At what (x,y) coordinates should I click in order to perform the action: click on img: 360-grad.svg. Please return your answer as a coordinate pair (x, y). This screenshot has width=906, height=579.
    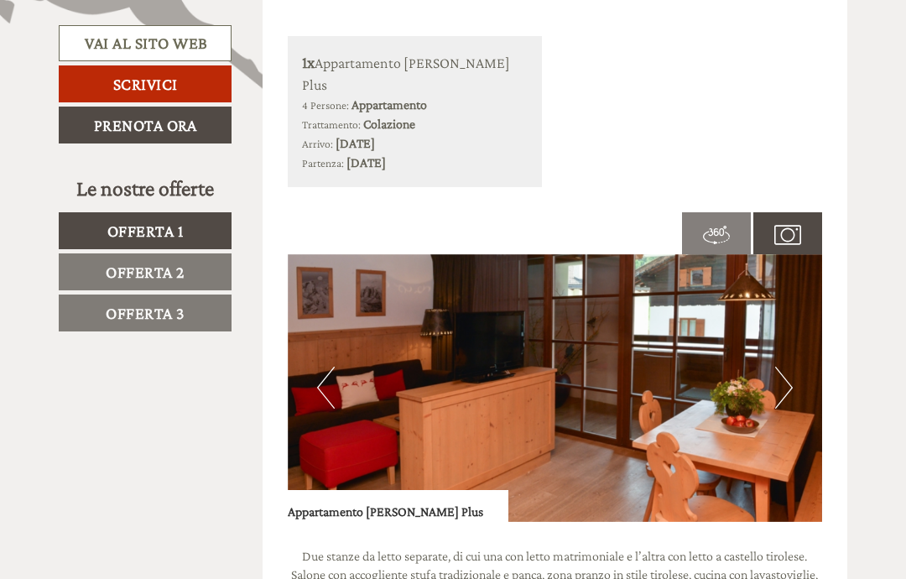
    Looking at the image, I should click on (716, 235).